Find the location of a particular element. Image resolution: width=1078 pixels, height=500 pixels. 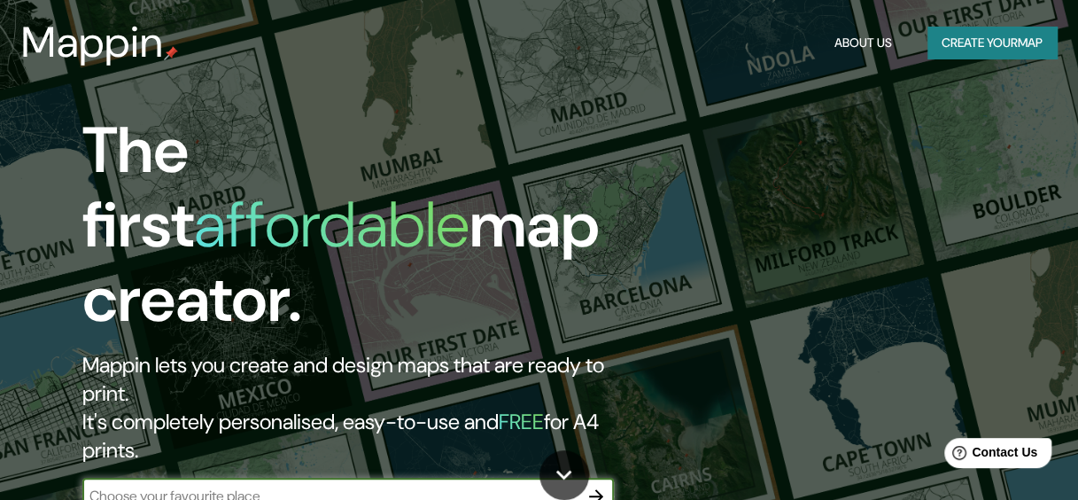

h1: The first map creator. is located at coordinates (352, 232).